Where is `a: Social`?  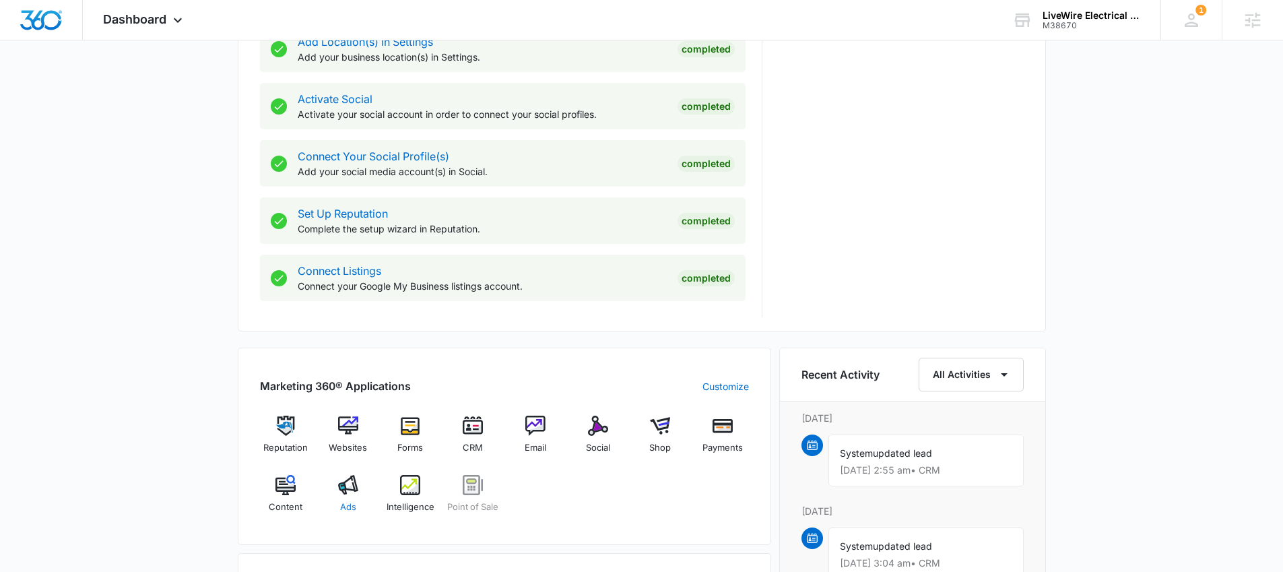
a: Social is located at coordinates (597, 440).